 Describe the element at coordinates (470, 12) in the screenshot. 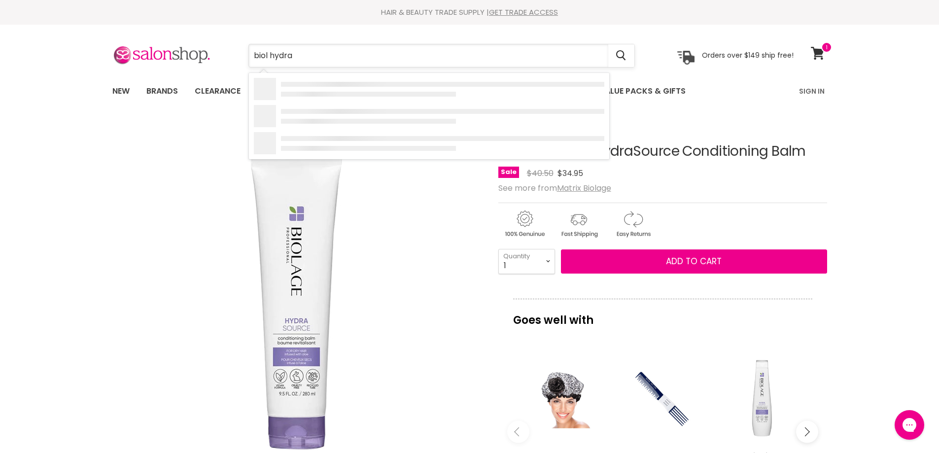

I see `div: HAIR & BEAUTY TRADE SUPPLY |` at that location.